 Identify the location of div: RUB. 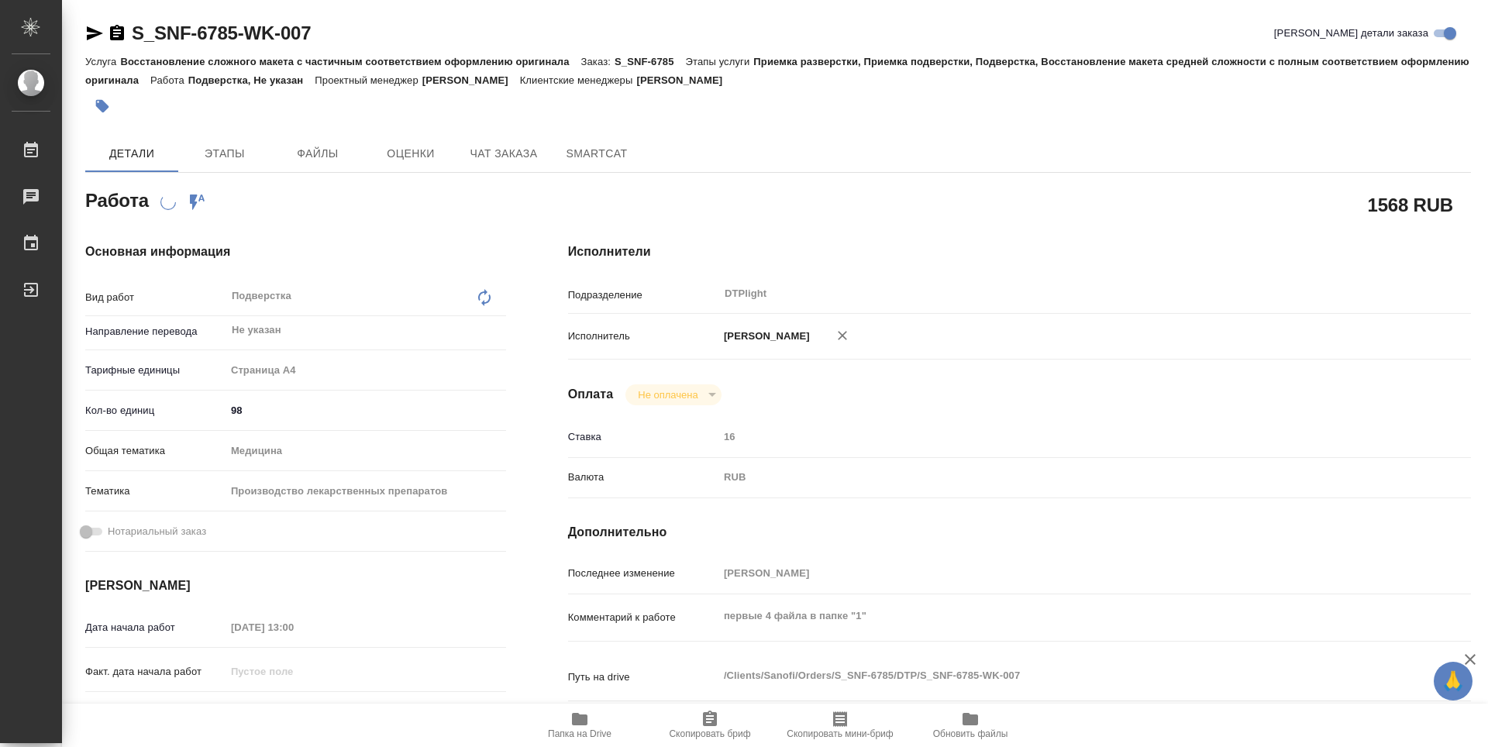
(1057, 478).